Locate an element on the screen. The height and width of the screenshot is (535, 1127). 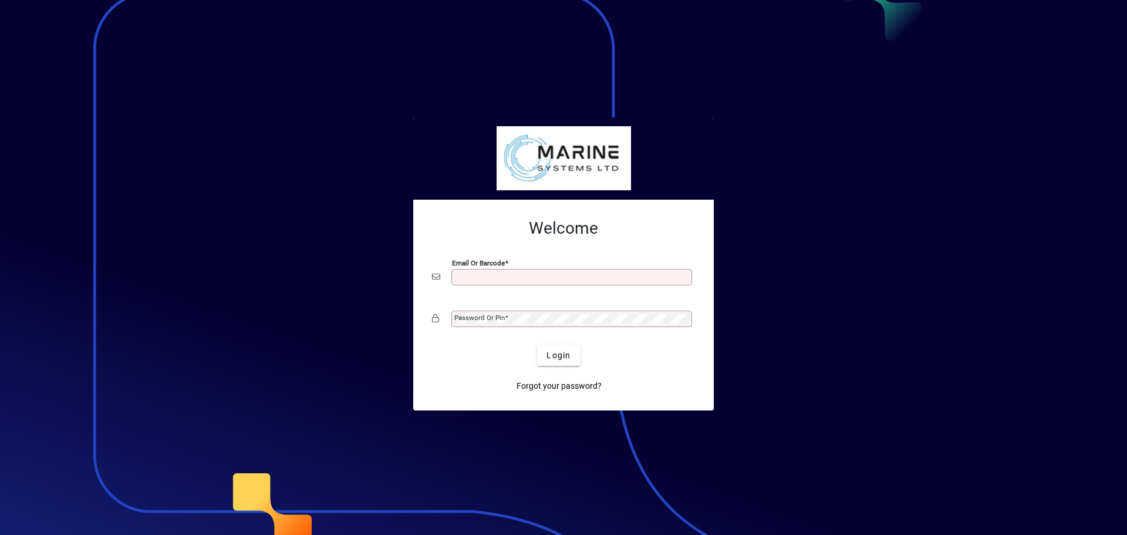
span: Forgot your password? is located at coordinates (559, 386).